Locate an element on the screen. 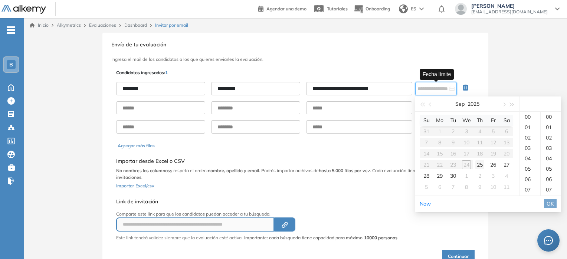  span: Invitar por email is located at coordinates (172, 25).